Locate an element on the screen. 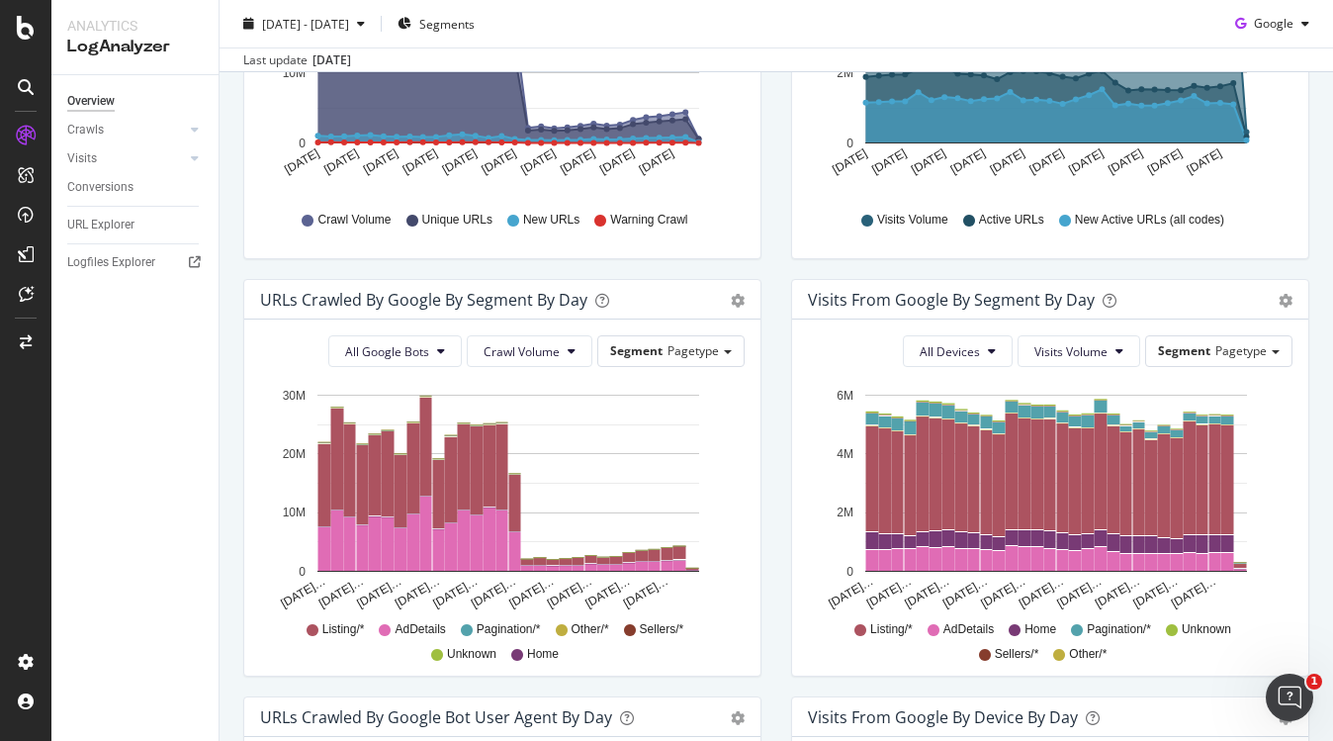 The image size is (1333, 741). div: Conversions is located at coordinates (100, 187).